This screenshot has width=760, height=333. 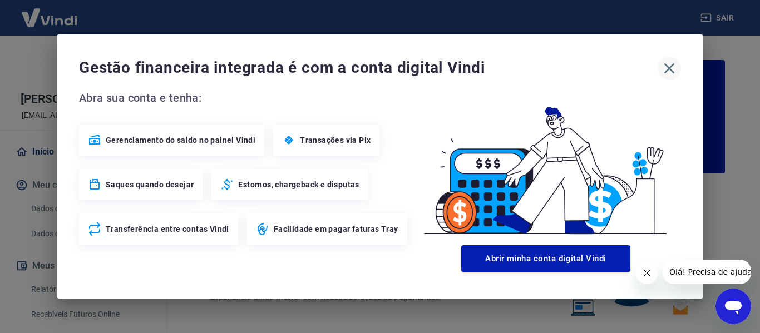 I want to click on button: Abrir minha conta digital Vindi, so click(x=546, y=259).